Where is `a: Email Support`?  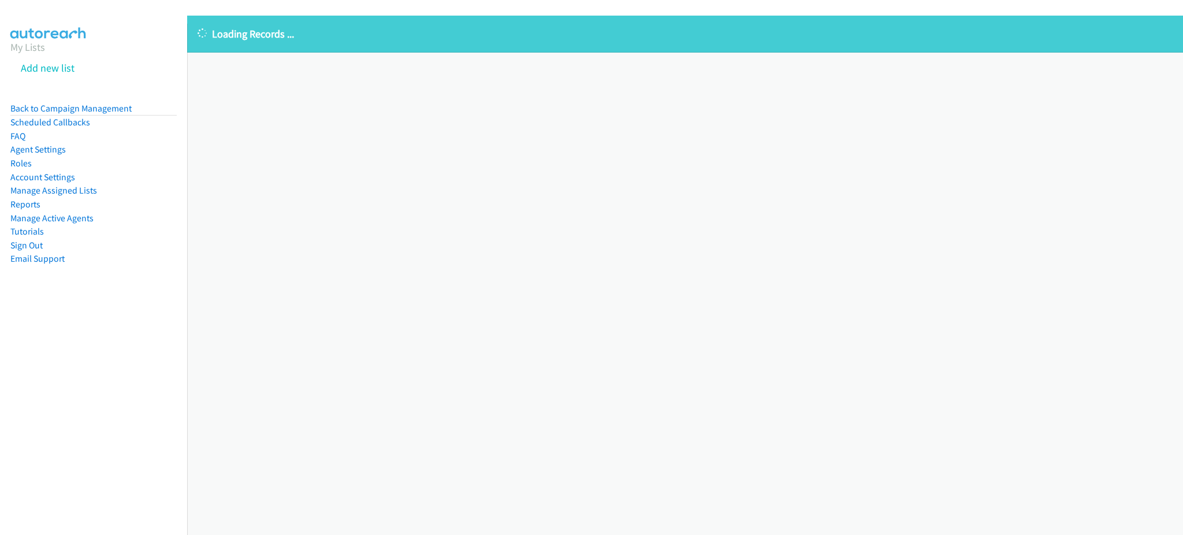
a: Email Support is located at coordinates (38, 258).